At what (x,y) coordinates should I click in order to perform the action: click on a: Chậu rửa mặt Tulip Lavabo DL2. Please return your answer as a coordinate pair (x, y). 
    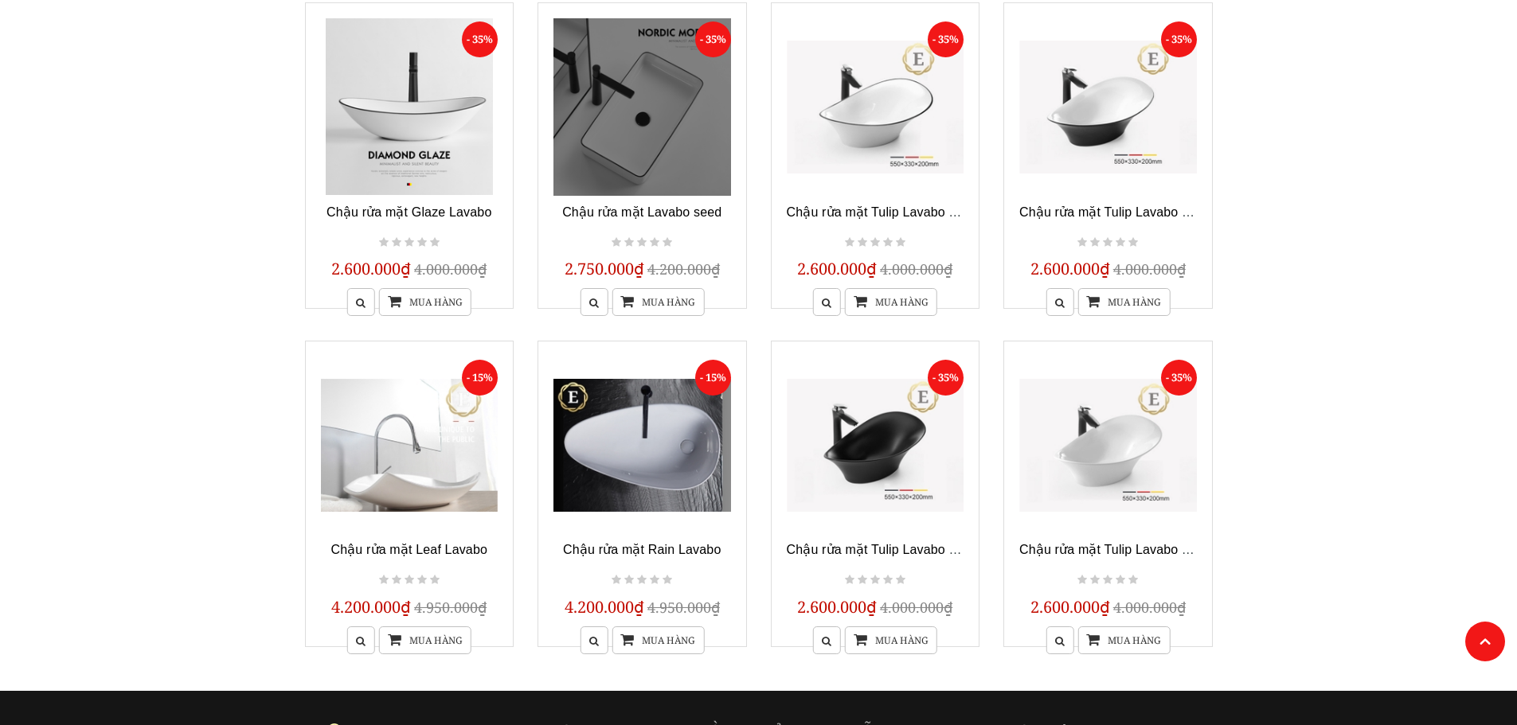
    Looking at the image, I should click on (1112, 212).